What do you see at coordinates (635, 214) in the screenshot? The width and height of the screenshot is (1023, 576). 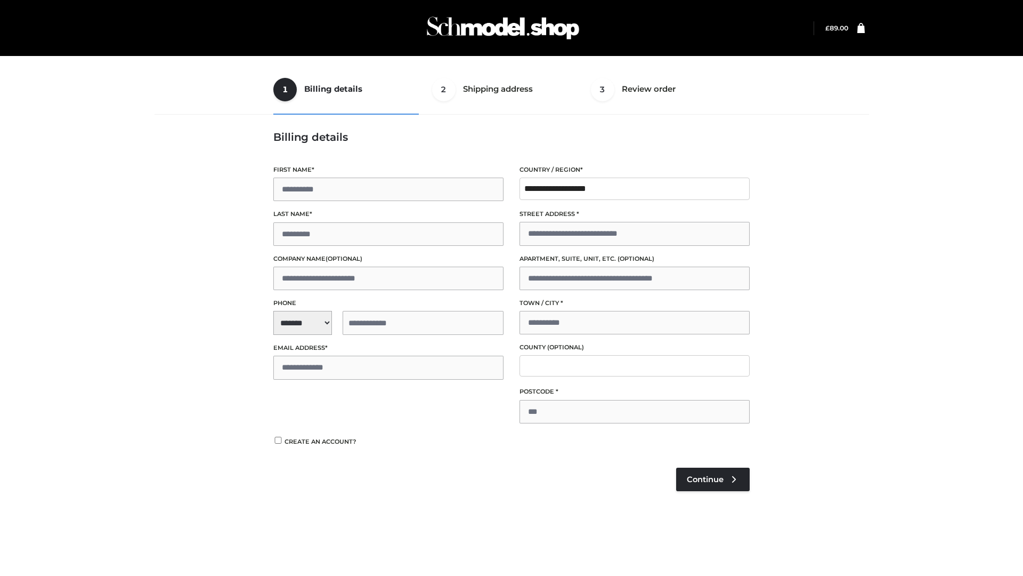 I see `label: Street address` at bounding box center [635, 214].